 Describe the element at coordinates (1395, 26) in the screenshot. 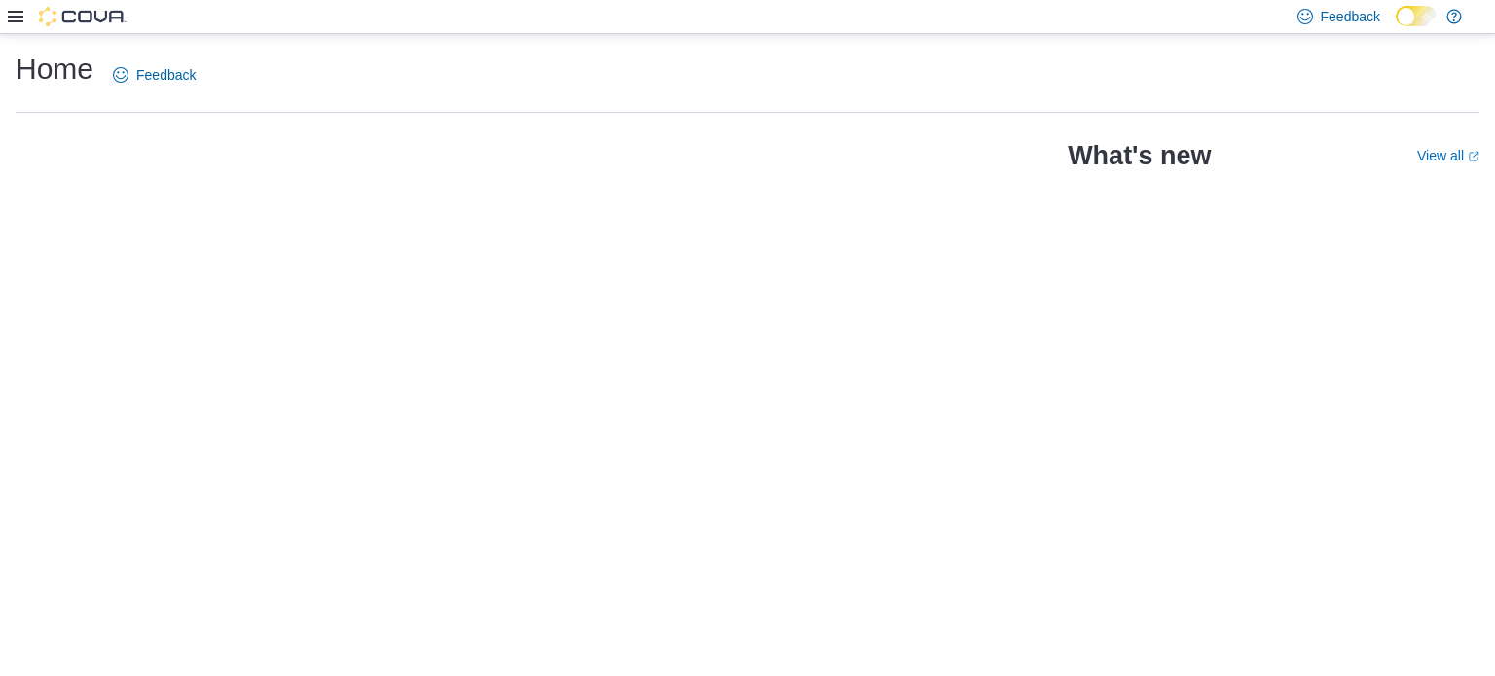

I see `span: Dark Mode` at that location.